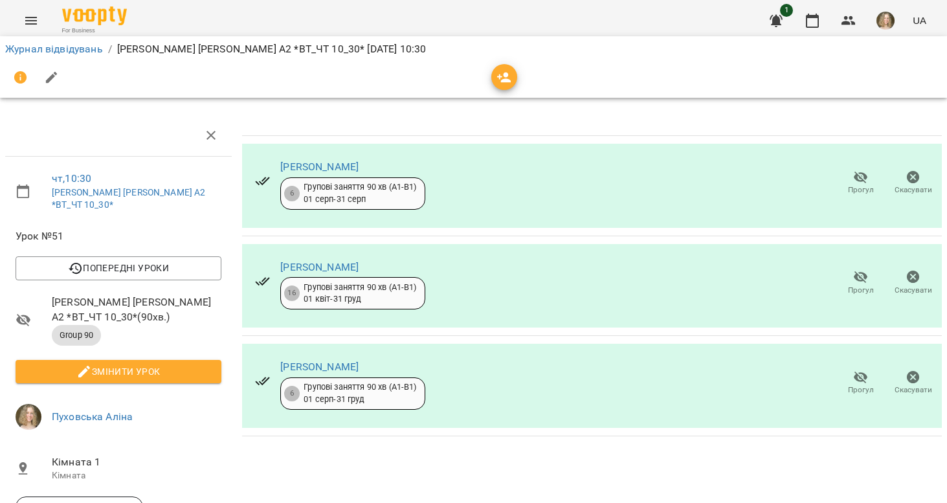 Image resolution: width=947 pixels, height=503 pixels. Describe the element at coordinates (118, 268) in the screenshot. I see `span: Попередні уроки` at that location.